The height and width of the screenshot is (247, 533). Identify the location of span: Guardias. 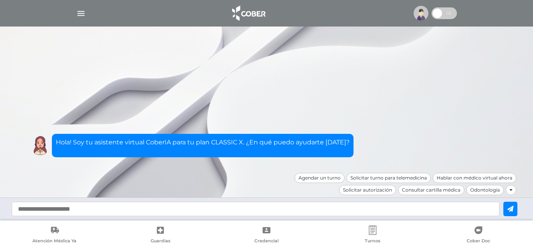
(160, 241).